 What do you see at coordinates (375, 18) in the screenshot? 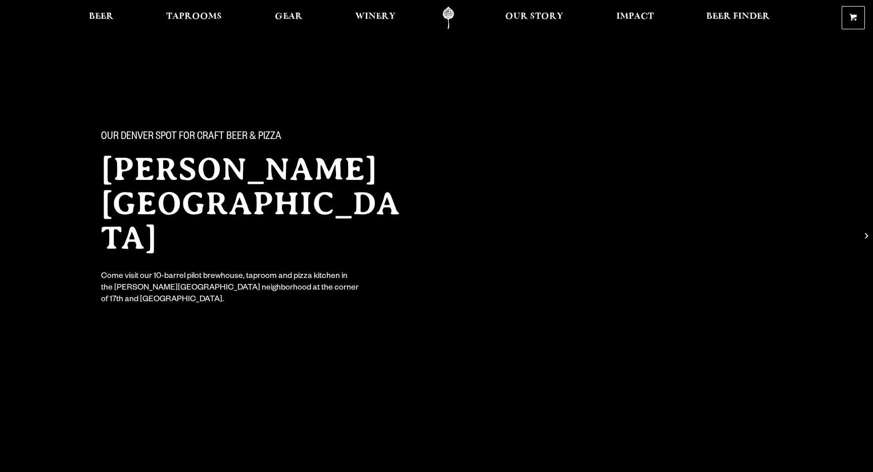
I see `a: Winery` at bounding box center [375, 18].